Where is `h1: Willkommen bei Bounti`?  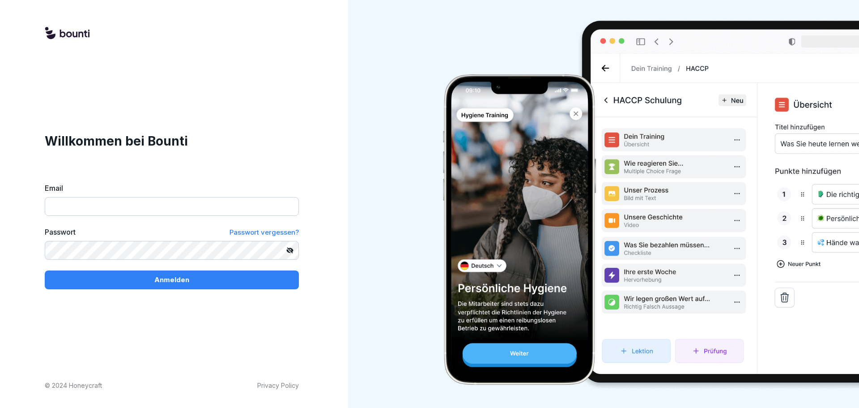 h1: Willkommen bei Bounti is located at coordinates (172, 141).